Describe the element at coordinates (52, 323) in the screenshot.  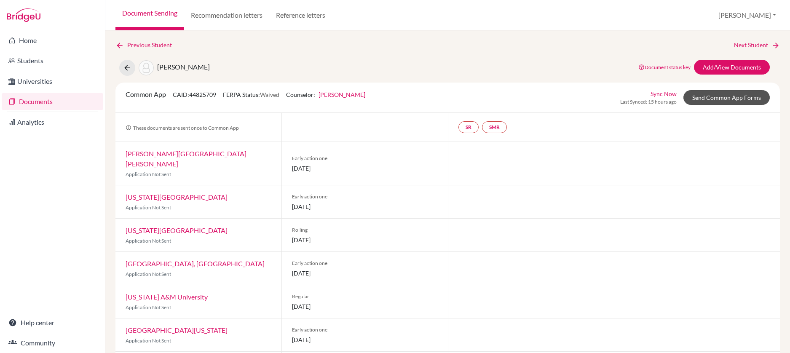
I see `a: Help center` at that location.